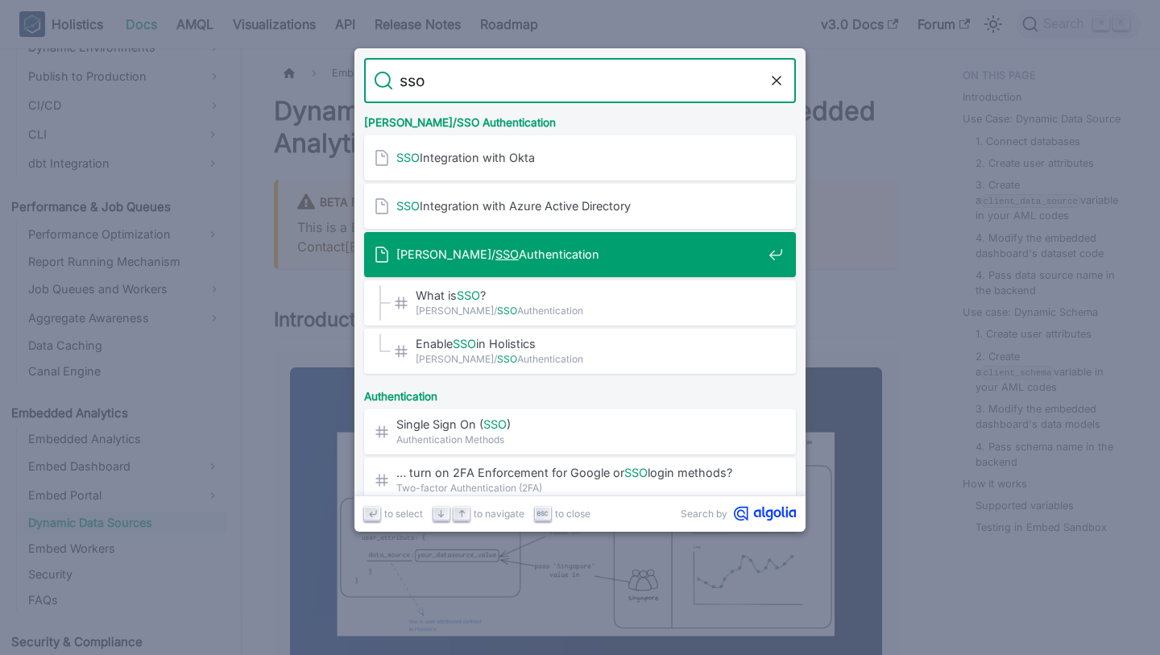 This screenshot has height=655, width=1160. Describe the element at coordinates (579, 424) in the screenshot. I see `span: Single Sign On ( )​` at that location.